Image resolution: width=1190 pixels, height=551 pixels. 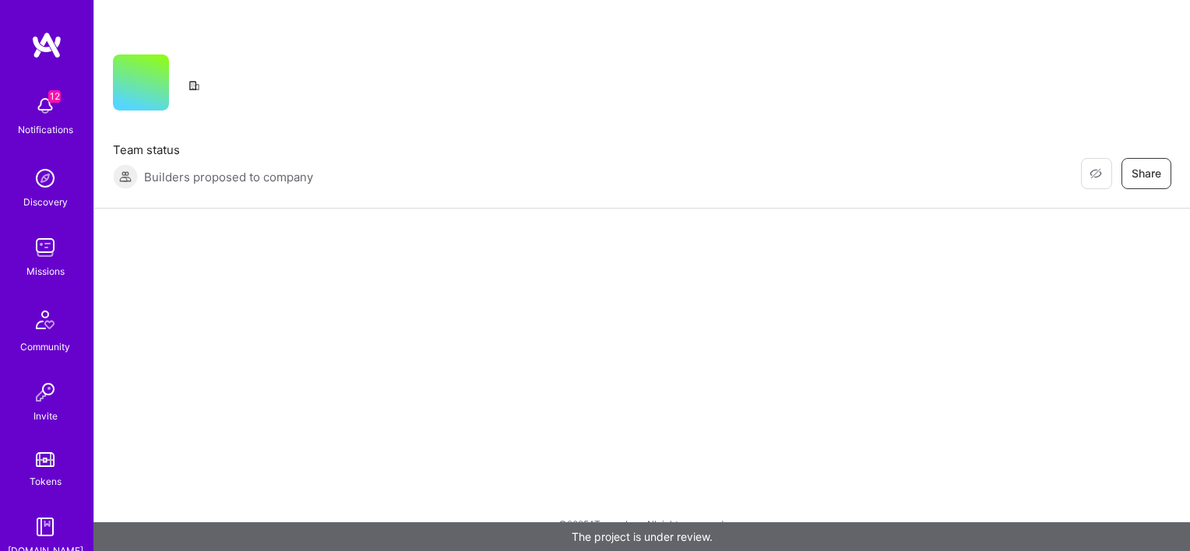 I want to click on img: Community, so click(x=45, y=320).